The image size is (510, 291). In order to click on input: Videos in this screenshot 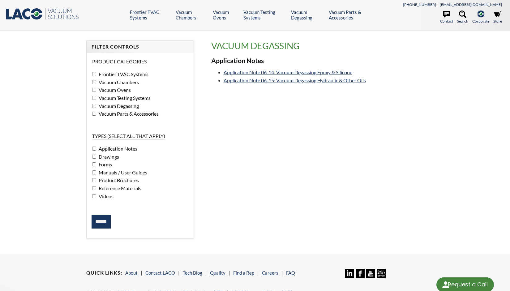, I will do `click(94, 196)`.